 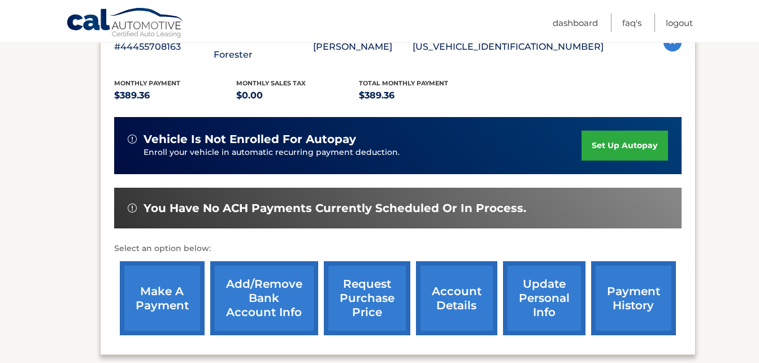 What do you see at coordinates (125, 24) in the screenshot?
I see `a: Cal Automotive` at bounding box center [125, 24].